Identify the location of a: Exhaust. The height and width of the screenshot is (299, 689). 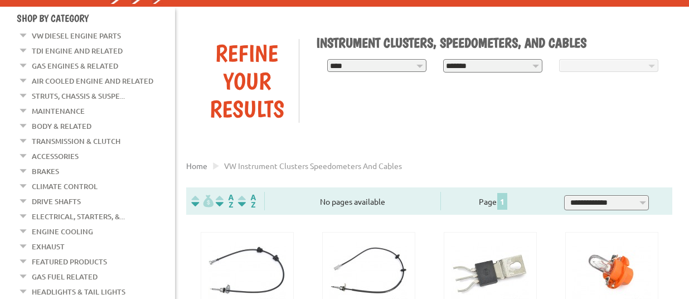
(48, 246).